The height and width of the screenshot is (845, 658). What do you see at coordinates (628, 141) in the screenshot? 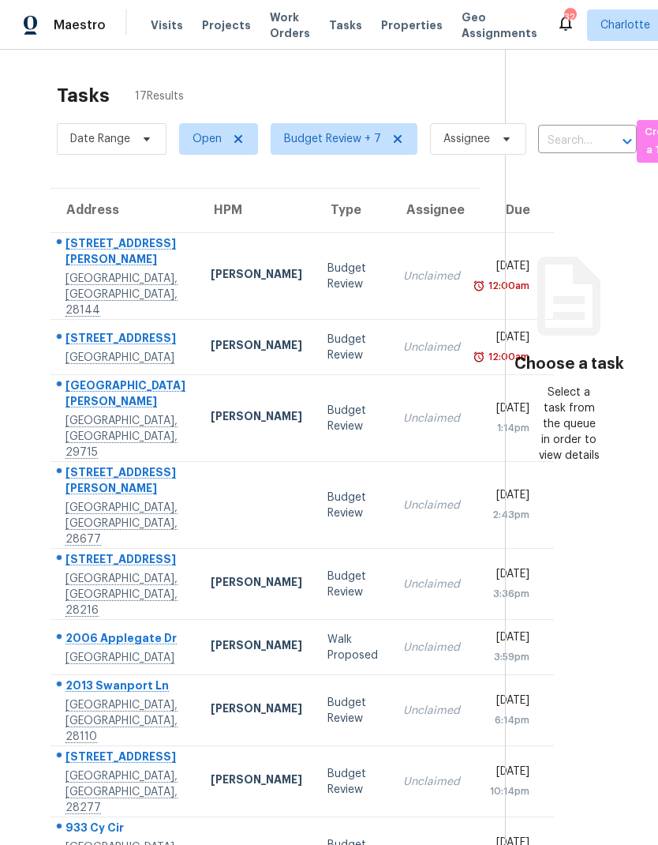
I see `button: Open` at bounding box center [628, 141].